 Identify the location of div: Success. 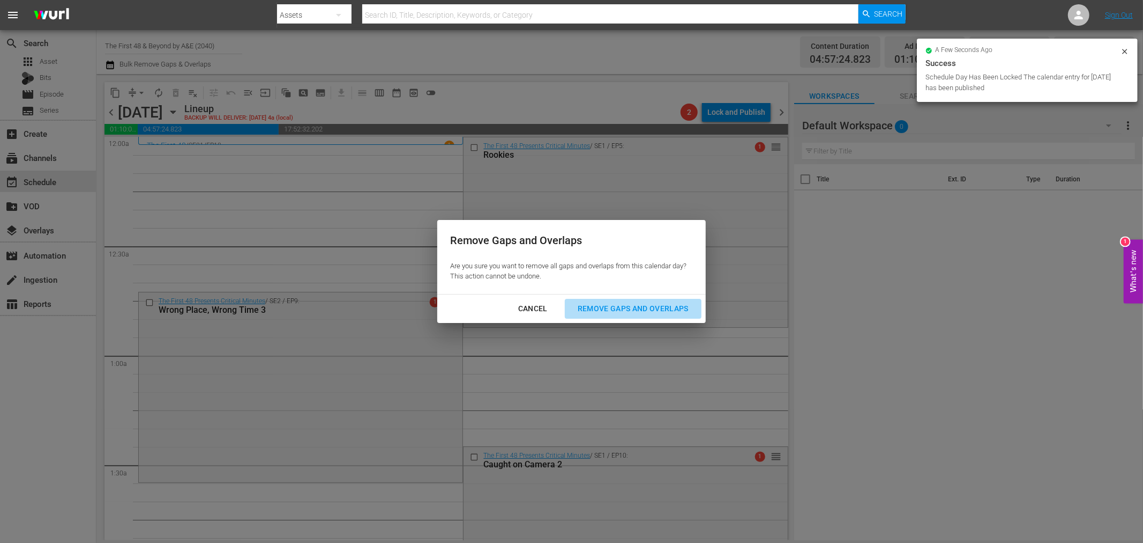
(1028, 63).